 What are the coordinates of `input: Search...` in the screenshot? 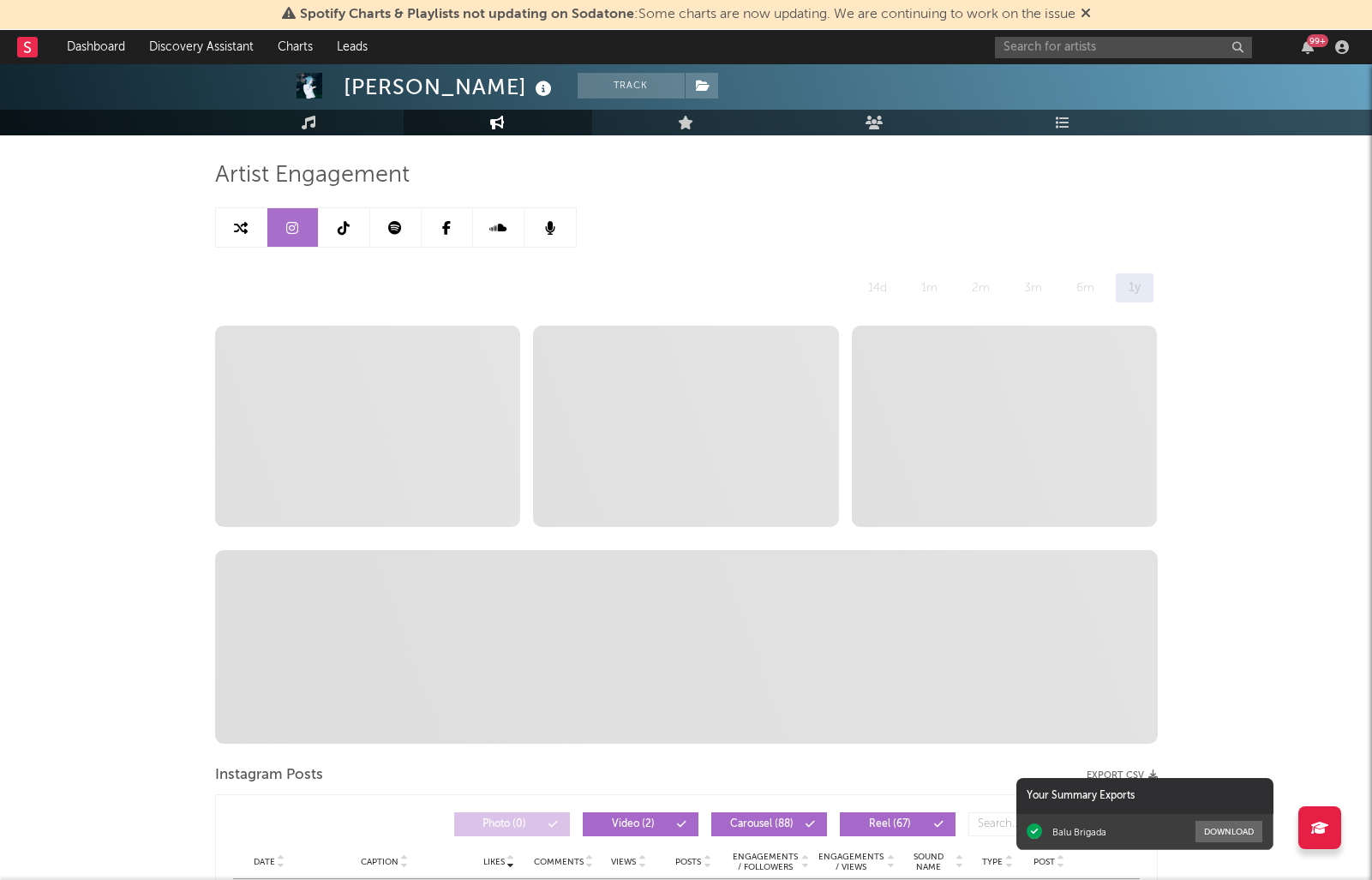 It's located at (1054, 825).